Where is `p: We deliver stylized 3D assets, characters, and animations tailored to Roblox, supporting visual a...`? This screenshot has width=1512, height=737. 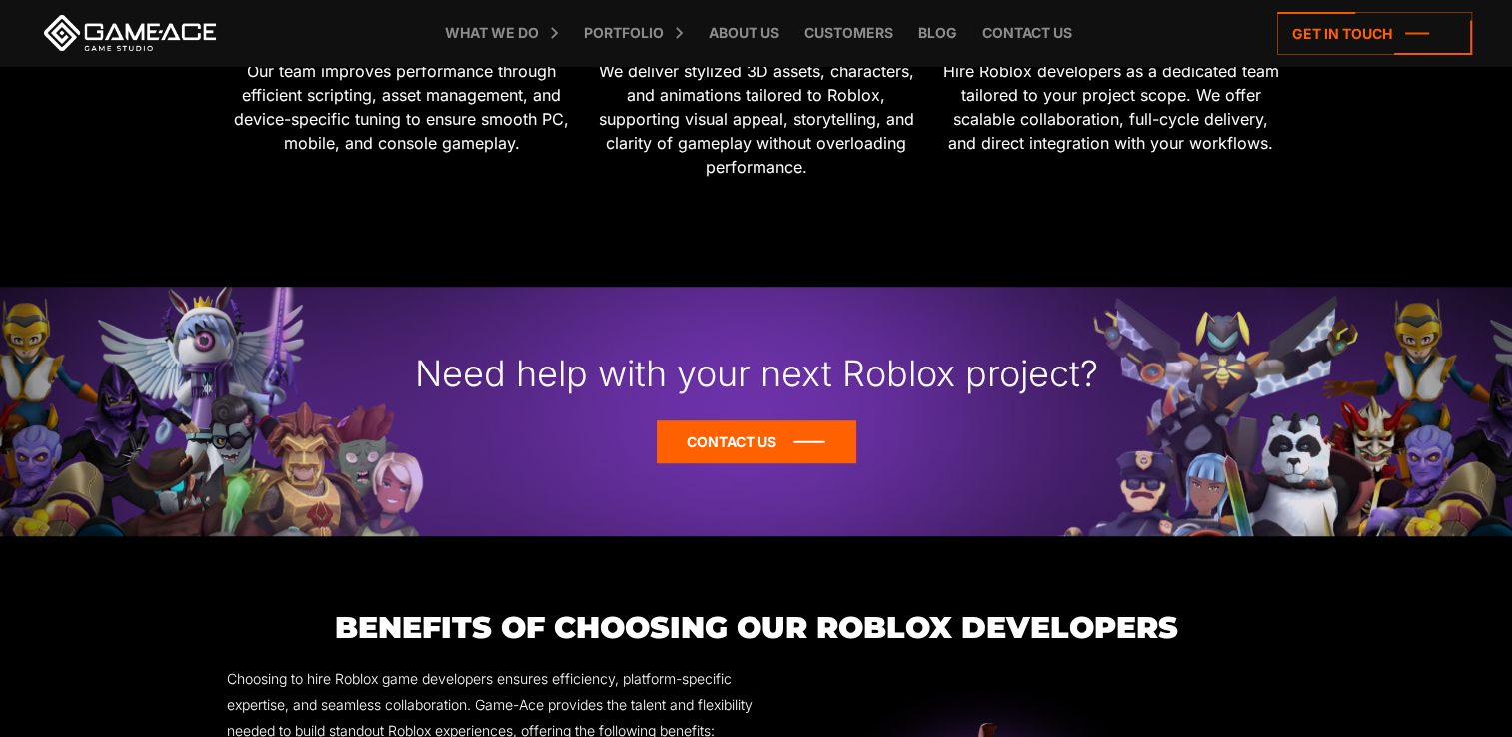 p: We deliver stylized 3D assets, characters, and animations tailored to Roblox, supporting visual a... is located at coordinates (756, 119).